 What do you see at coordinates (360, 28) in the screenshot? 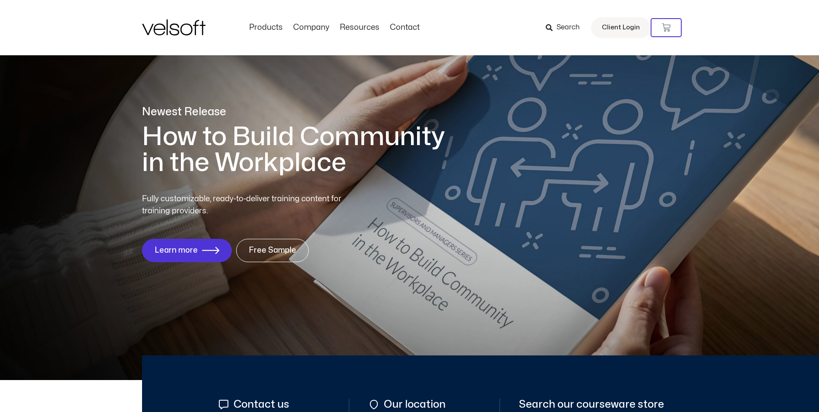
I see `a: ResourcesMenu Toggle` at bounding box center [360, 28].